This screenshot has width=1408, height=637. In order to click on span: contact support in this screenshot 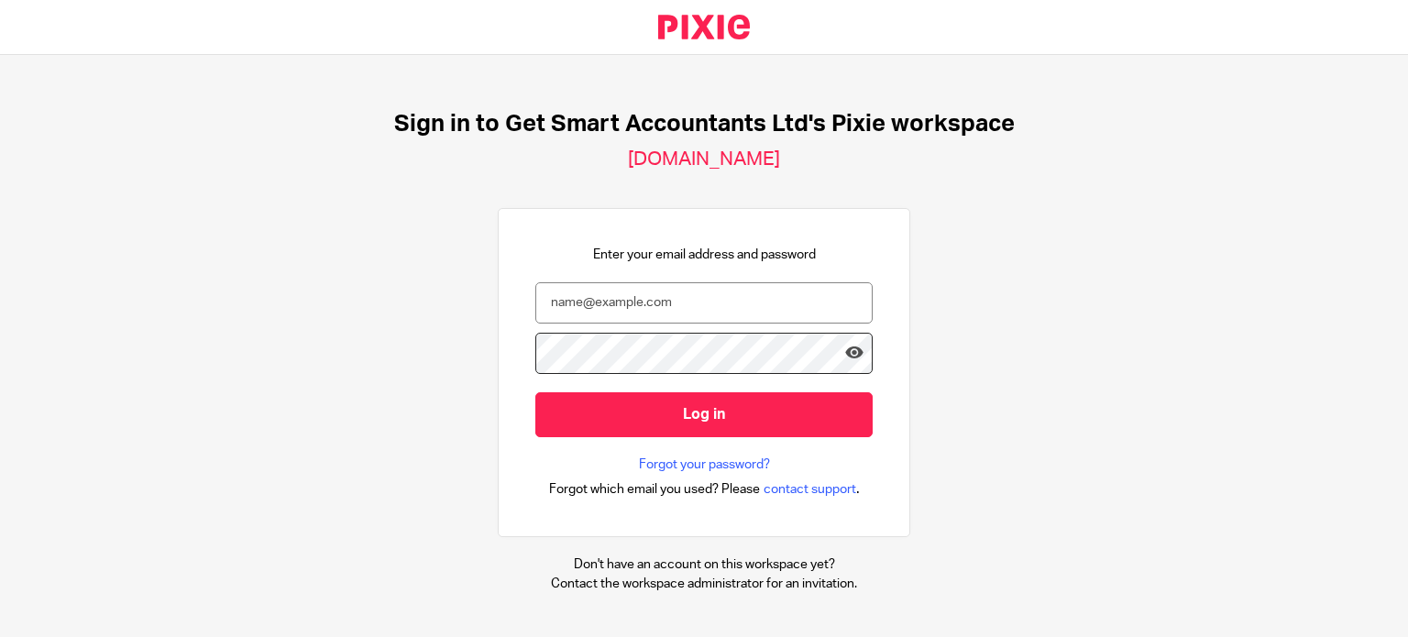, I will do `click(809, 489)`.